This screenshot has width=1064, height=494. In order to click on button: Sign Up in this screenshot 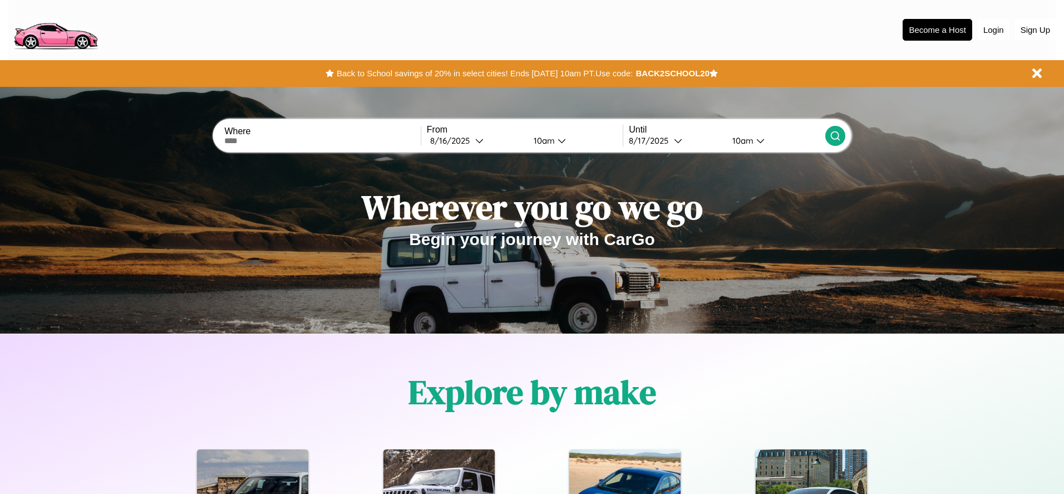, I will do `click(1035, 29)`.